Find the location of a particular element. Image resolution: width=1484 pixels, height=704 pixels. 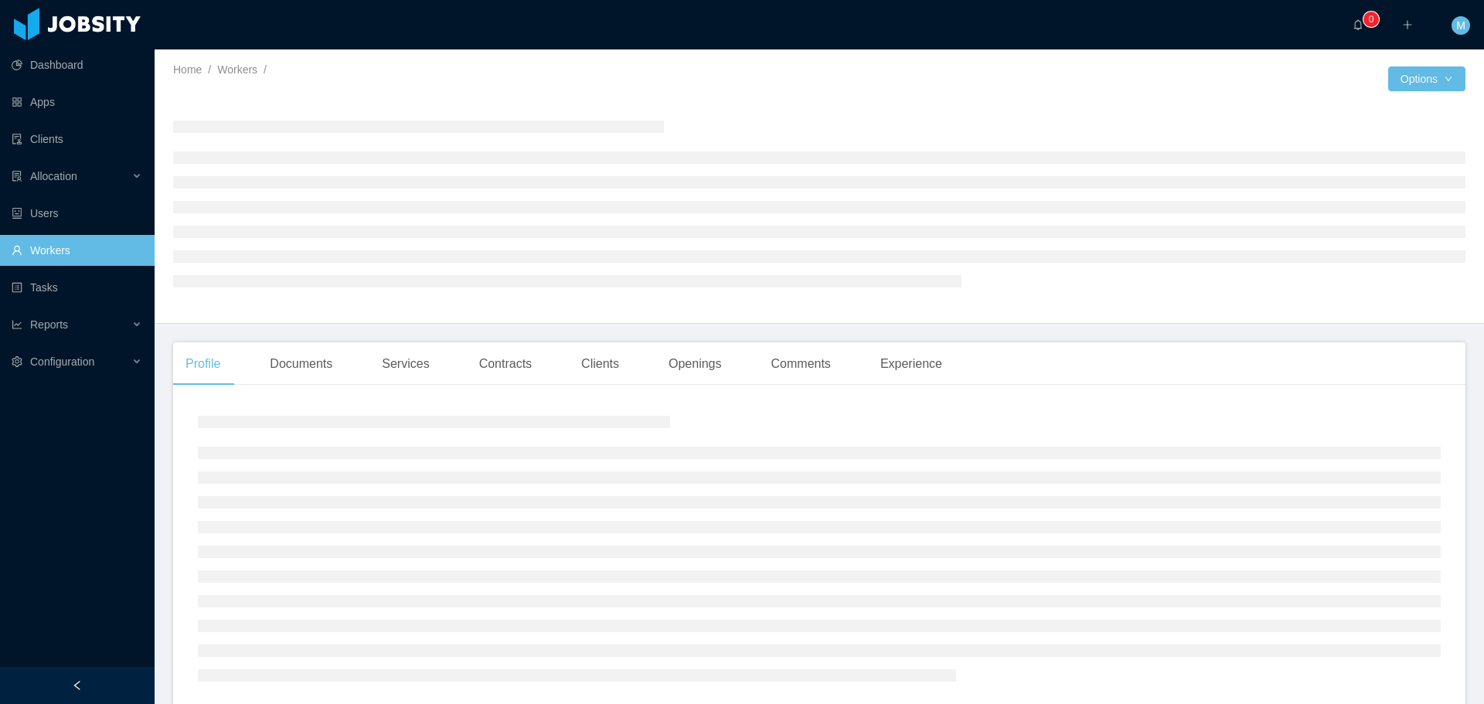

div: Profile is located at coordinates (203, 364).